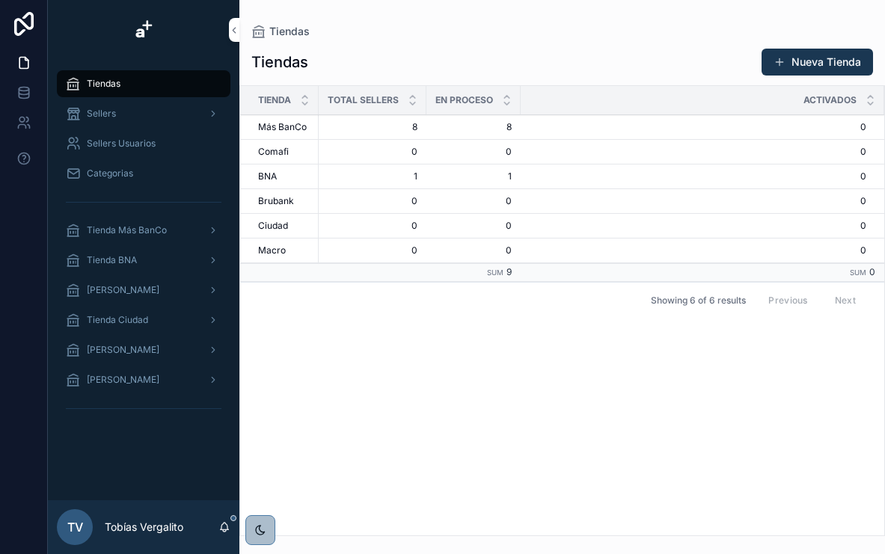  What do you see at coordinates (698, 301) in the screenshot?
I see `span: Showing 6 of 6 results` at bounding box center [698, 301].